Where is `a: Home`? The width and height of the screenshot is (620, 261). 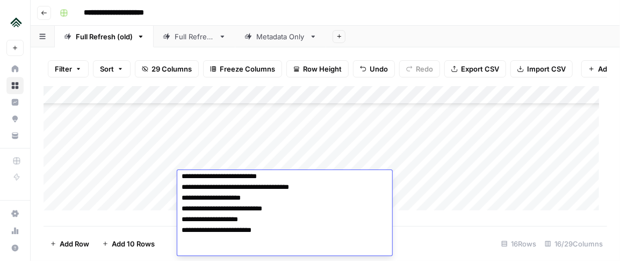 a: Home is located at coordinates (15, 69).